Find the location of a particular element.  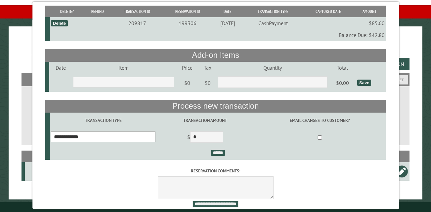

td: $85.60 is located at coordinates (369, 23).